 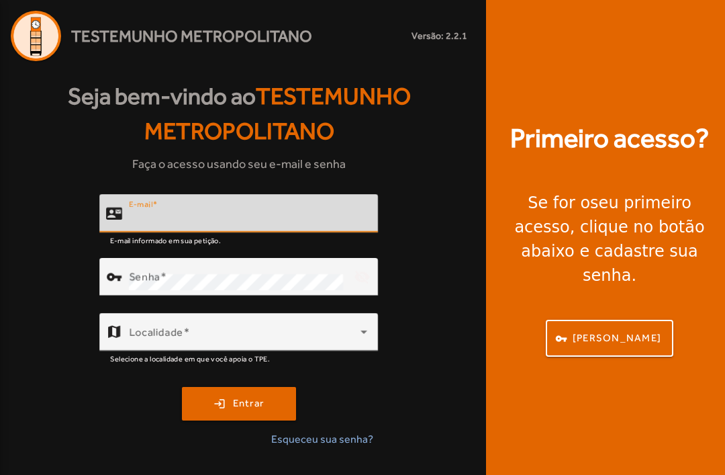 What do you see at coordinates (114, 277) in the screenshot?
I see `mat-icon: vpn_key` at bounding box center [114, 277].